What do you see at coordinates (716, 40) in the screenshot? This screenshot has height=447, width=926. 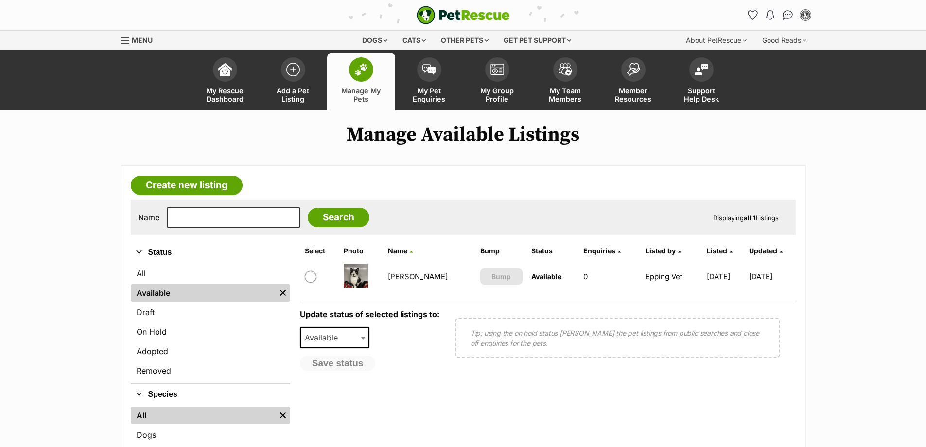 I see `div: About PetRescue` at bounding box center [716, 40].